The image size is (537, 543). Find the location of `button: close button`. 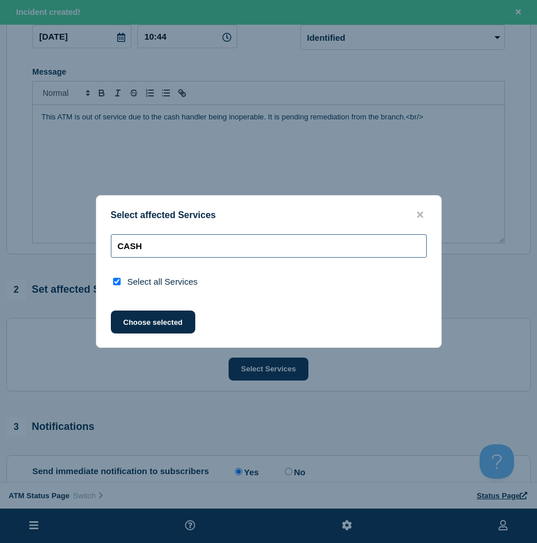

button: close button is located at coordinates (419, 215).